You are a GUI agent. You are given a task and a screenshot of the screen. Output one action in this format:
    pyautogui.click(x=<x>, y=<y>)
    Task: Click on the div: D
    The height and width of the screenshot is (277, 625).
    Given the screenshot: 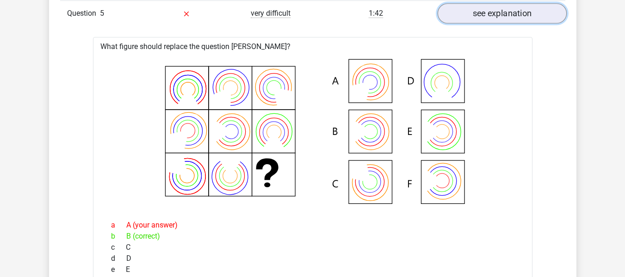 What is the action you would take?
    pyautogui.click(x=313, y=259)
    